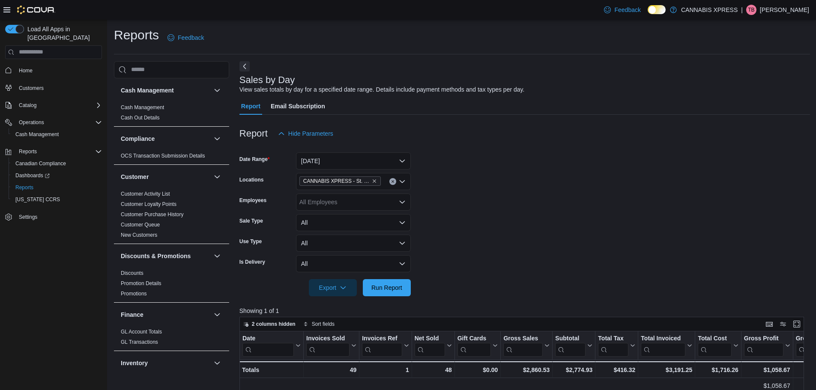 This screenshot has height=390, width=816. I want to click on button: Total Invoiced, so click(666, 345).